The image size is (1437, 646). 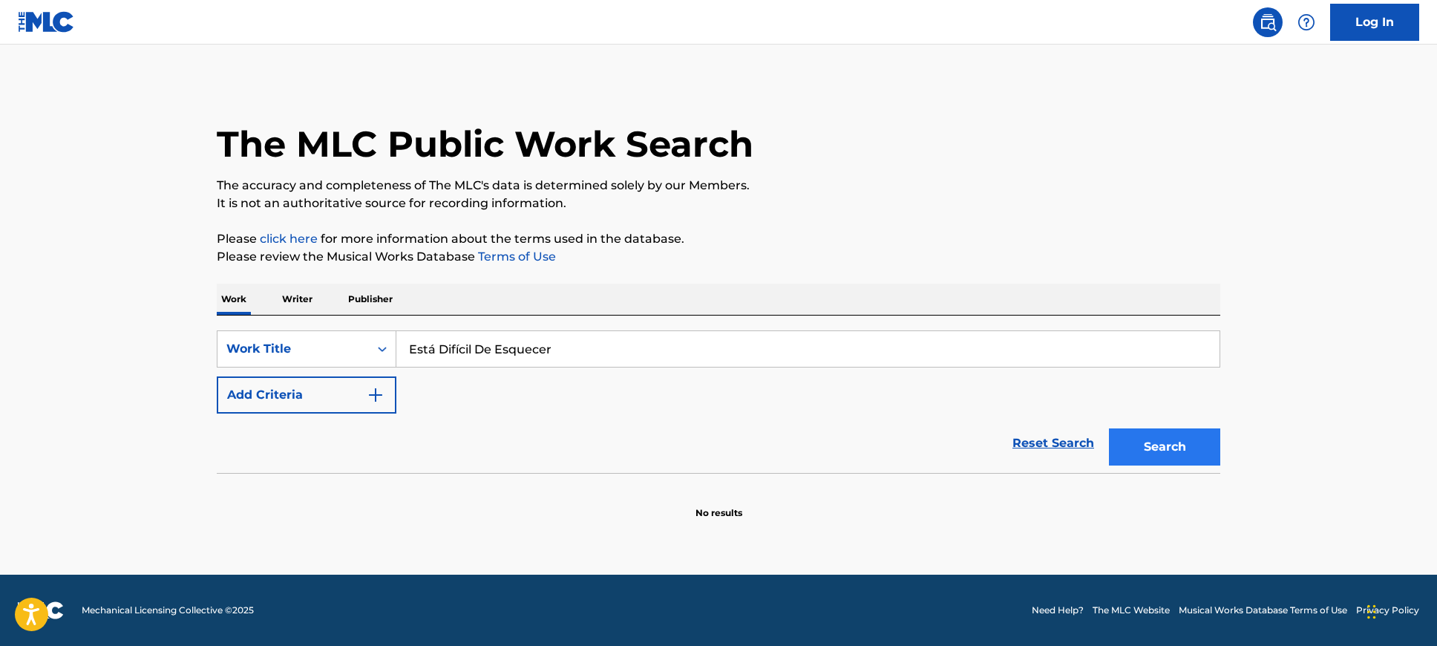 I want to click on p: It is not an authoritative source for recording information., so click(x=719, y=203).